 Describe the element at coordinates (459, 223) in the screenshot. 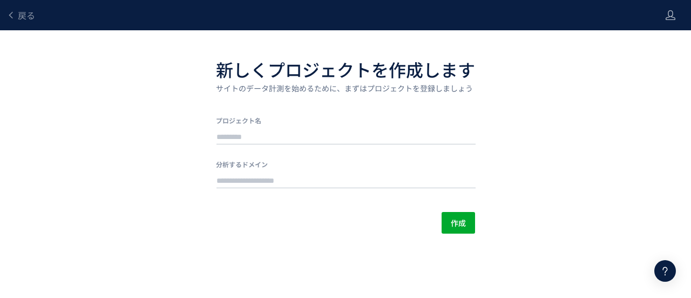

I see `span: 作成` at that location.